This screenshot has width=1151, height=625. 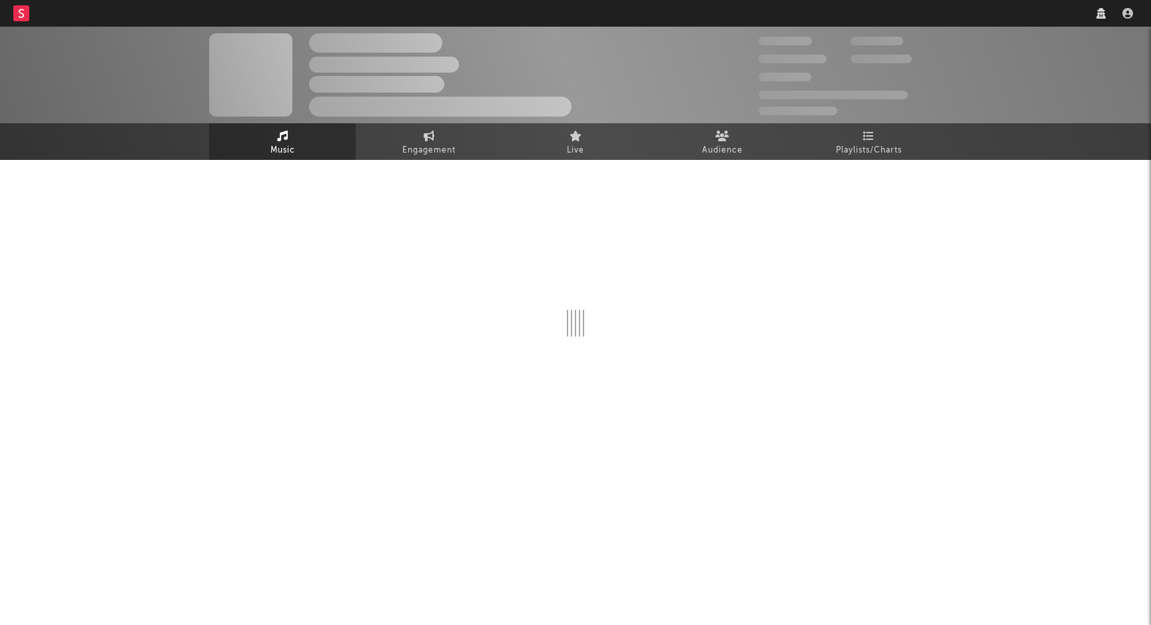 I want to click on span: Engagement, so click(x=429, y=151).